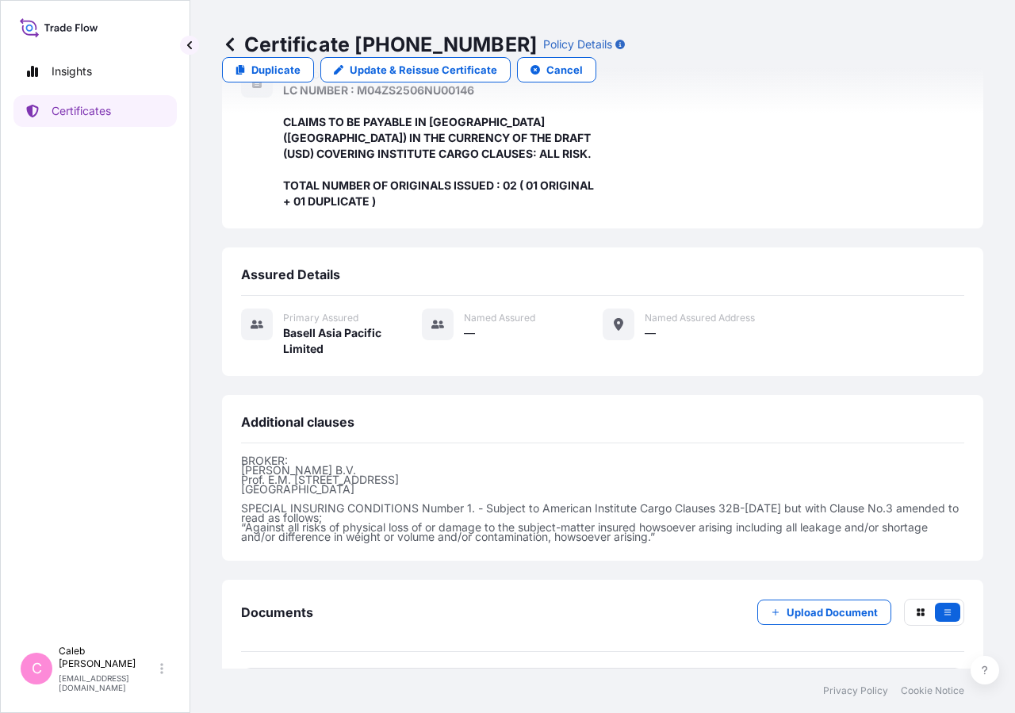 The image size is (1015, 713). Describe the element at coordinates (856, 691) in the screenshot. I see `p: Privacy Policy` at that location.